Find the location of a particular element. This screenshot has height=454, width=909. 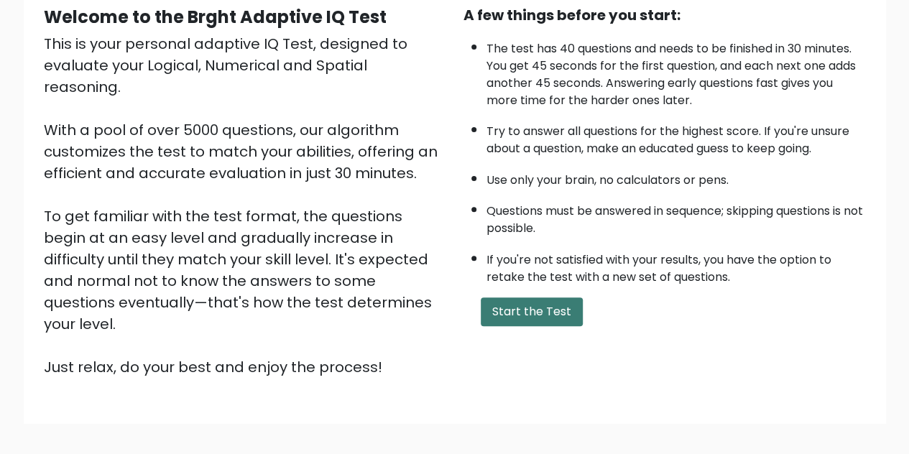

li: Questions must be answered in sequence; skipping questions is not possible. is located at coordinates (676, 216).